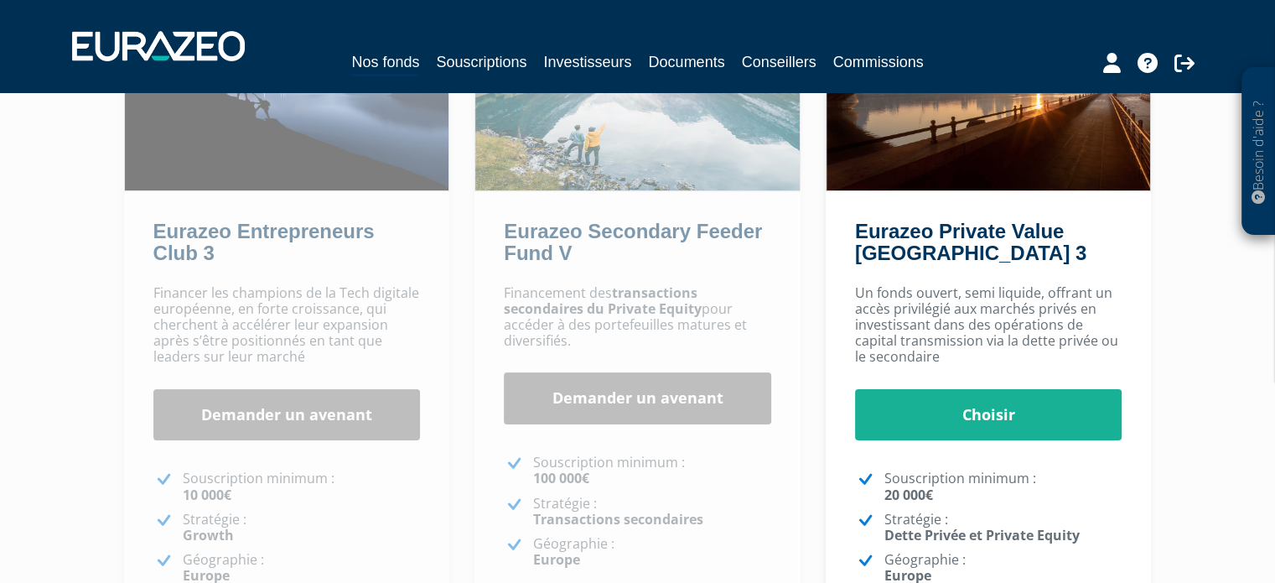 This screenshot has height=583, width=1275. Describe the element at coordinates (1258, 152) in the screenshot. I see `p: Besoin d'aide ?` at that location.